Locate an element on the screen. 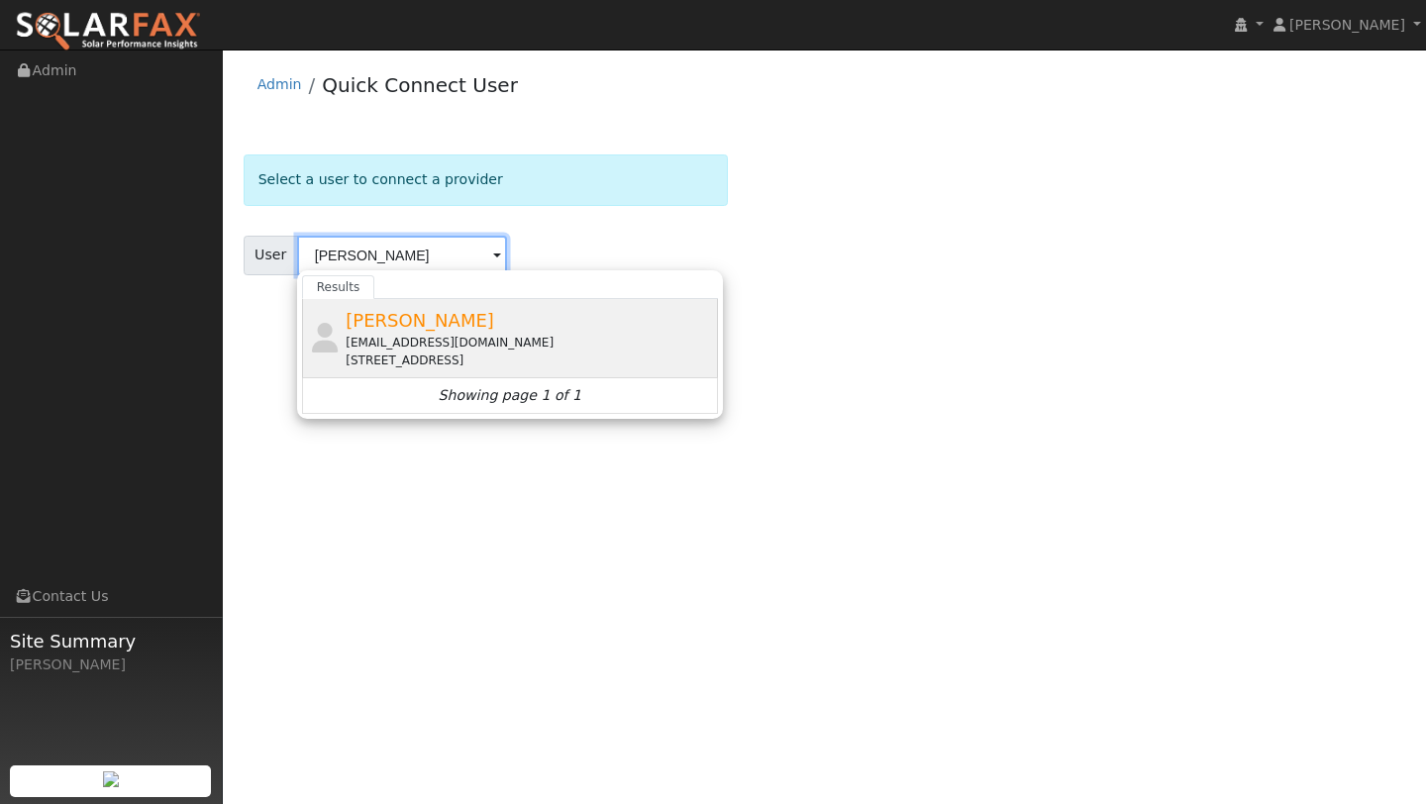 This screenshot has height=804, width=1426. input: Select a User is located at coordinates (402, 255).